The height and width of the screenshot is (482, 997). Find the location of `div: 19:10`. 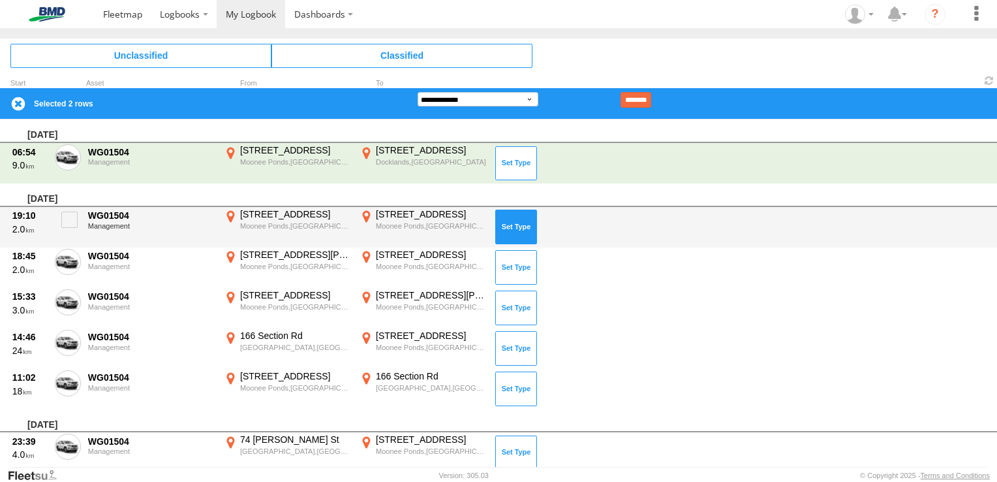

div: 19:10 is located at coordinates (30, 215).